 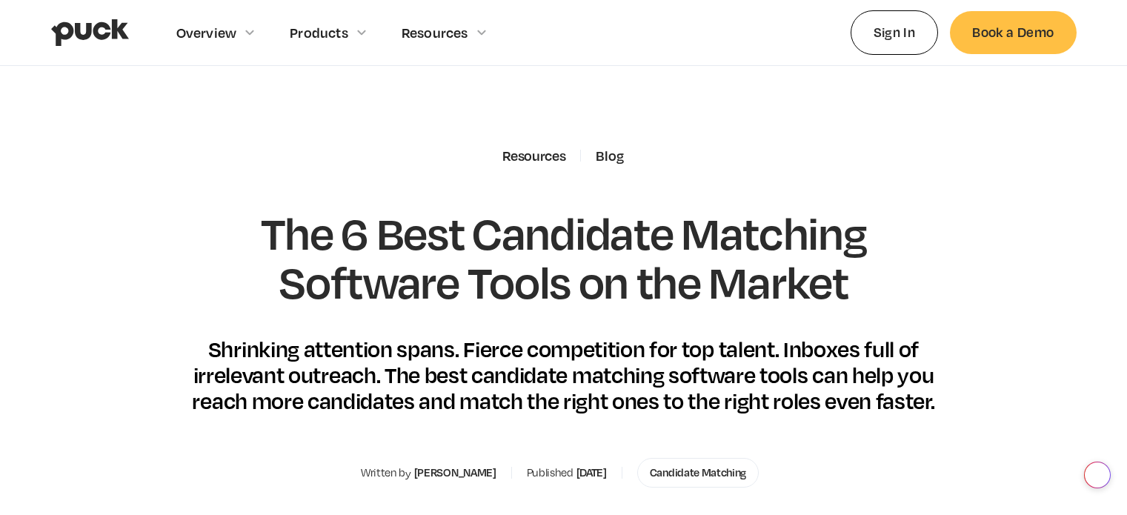 I want to click on div: Blog, so click(x=610, y=156).